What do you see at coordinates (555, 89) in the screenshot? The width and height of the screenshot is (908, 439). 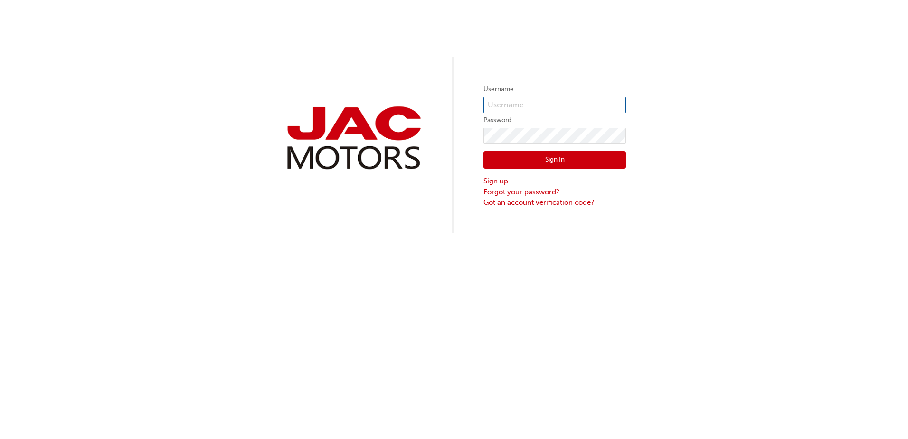 I see `label: Username` at bounding box center [555, 89].